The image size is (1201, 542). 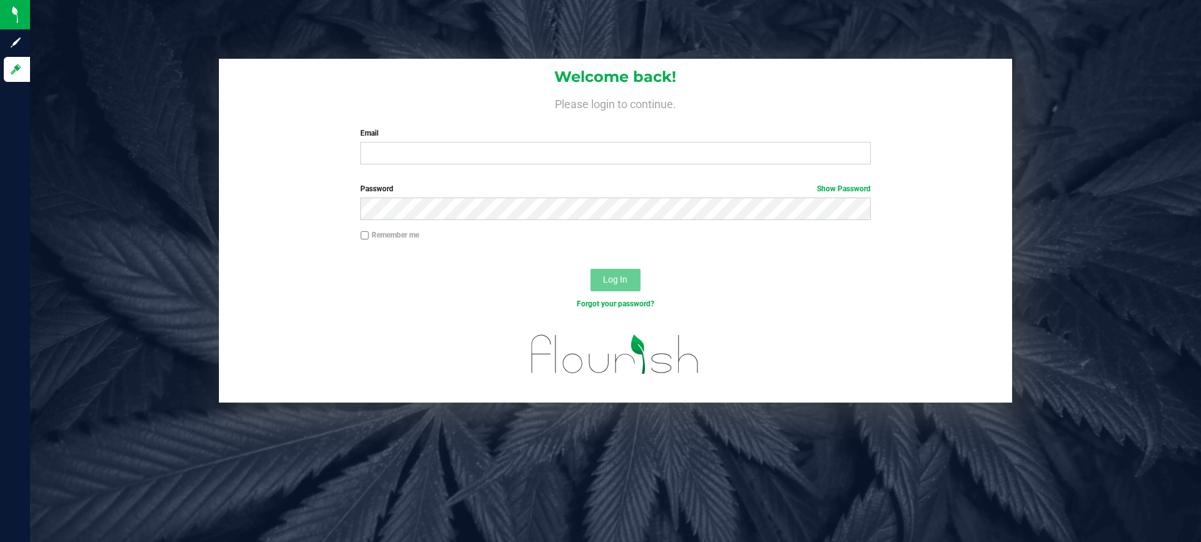 I want to click on h4: Please login to continue., so click(x=615, y=103).